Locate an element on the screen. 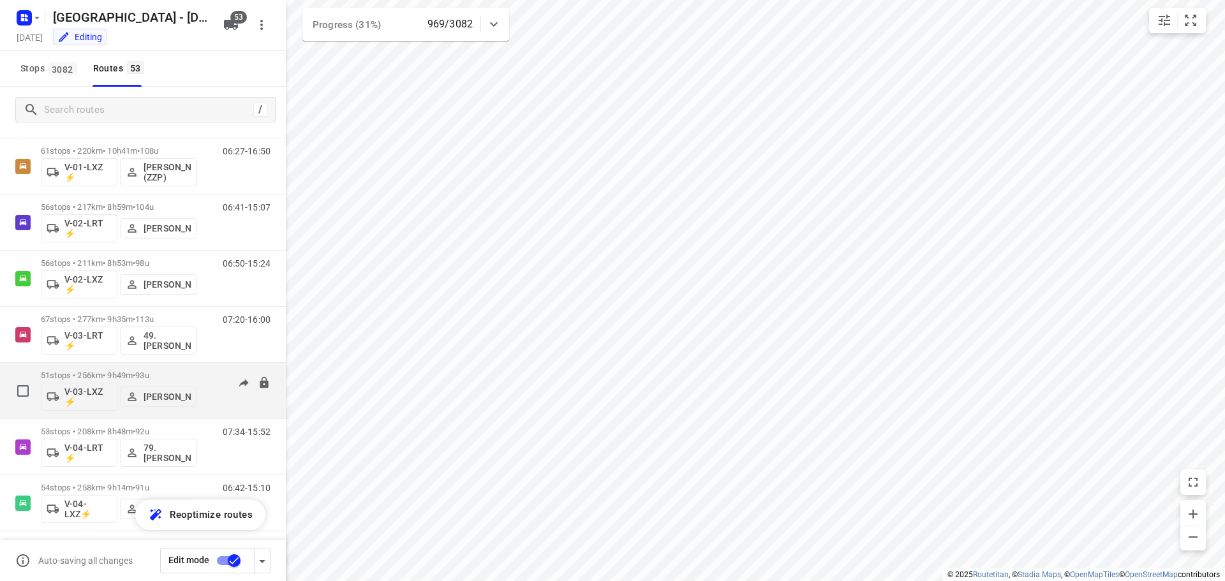 The height and width of the screenshot is (581, 1225). p: V-03-LXZ ⚡ is located at coordinates (88, 397).